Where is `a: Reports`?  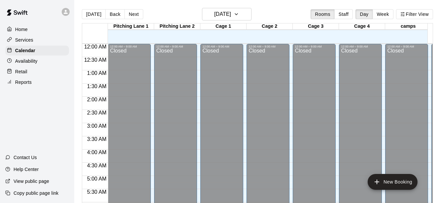 a: Reports is located at coordinates (37, 82).